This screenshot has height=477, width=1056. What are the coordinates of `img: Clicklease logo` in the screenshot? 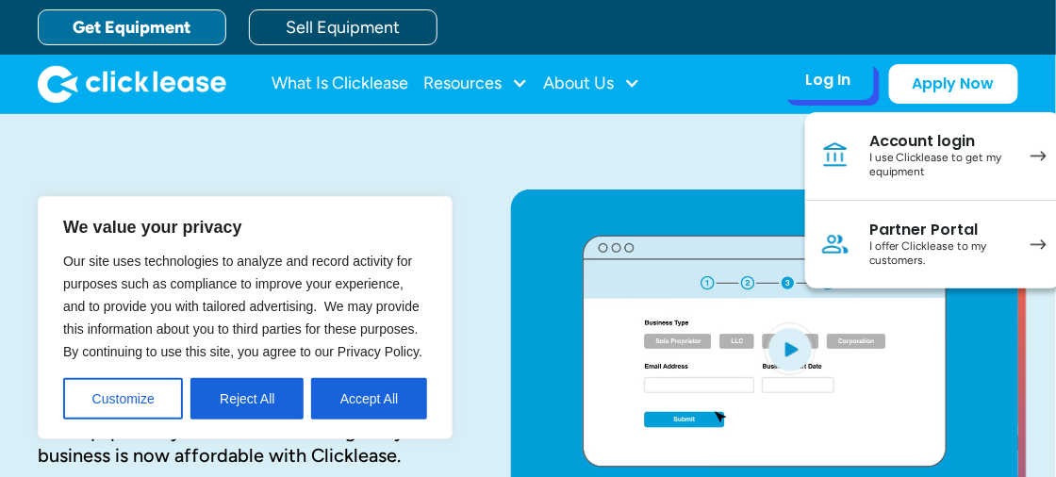 It's located at (132, 84).